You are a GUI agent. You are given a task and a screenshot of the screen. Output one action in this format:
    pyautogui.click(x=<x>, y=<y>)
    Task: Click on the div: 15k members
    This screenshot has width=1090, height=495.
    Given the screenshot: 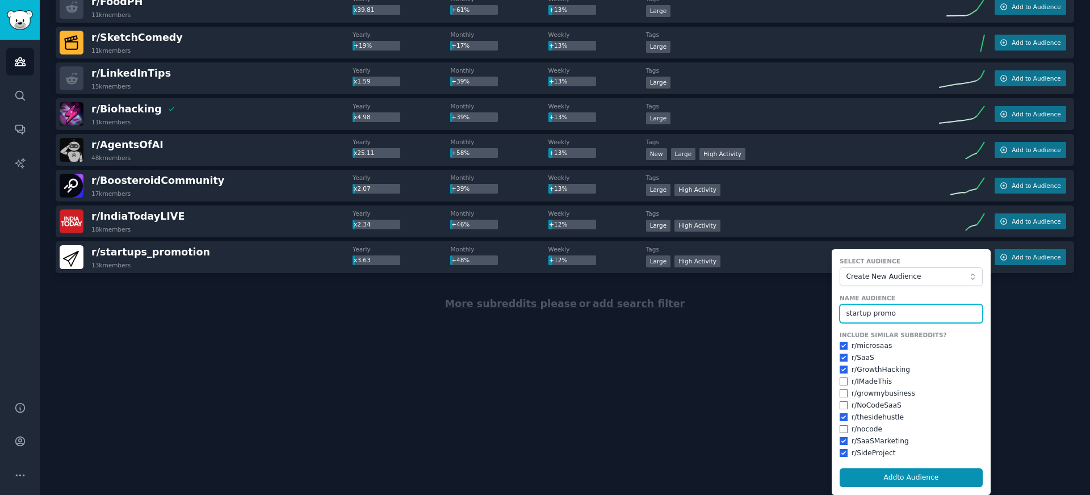 What is the action you would take?
    pyautogui.click(x=111, y=86)
    